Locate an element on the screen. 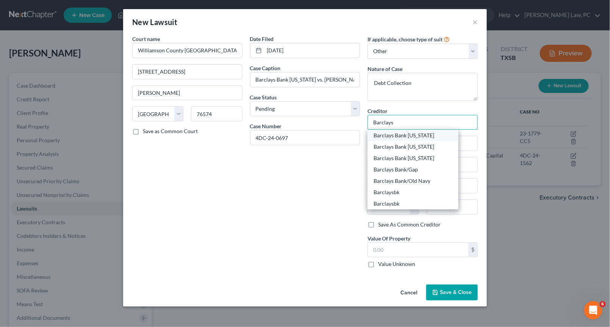 This screenshot has height=327, width=610. input: Search creditor by name... is located at coordinates (423, 122).